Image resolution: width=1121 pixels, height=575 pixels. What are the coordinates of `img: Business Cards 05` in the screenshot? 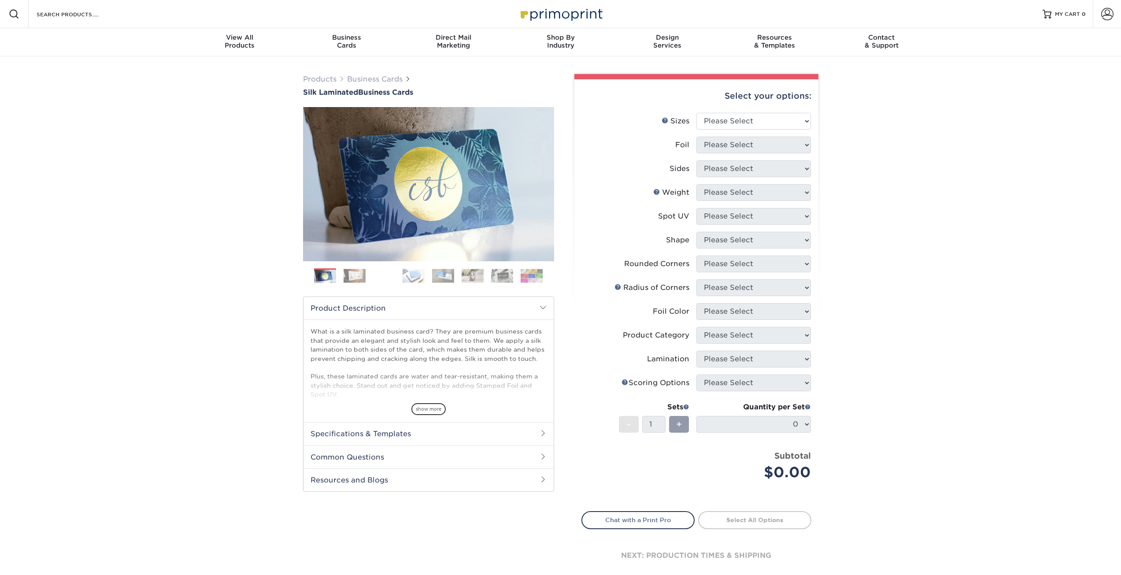 It's located at (443, 275).